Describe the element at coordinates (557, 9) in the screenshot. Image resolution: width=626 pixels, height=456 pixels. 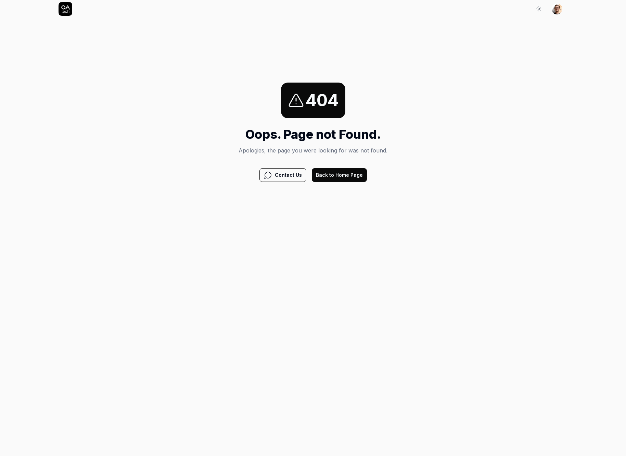
I see `img: 704fe57e-bae9-4a0d-8bcb-c4203d9f0bb2.jpeg` at that location.